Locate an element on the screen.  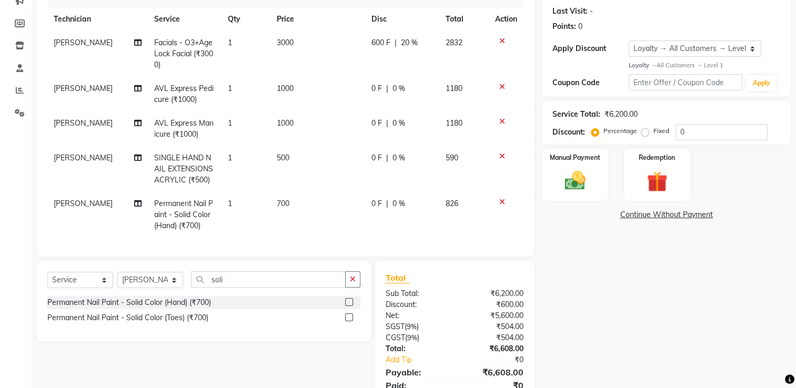
div: Net: is located at coordinates (416, 315).